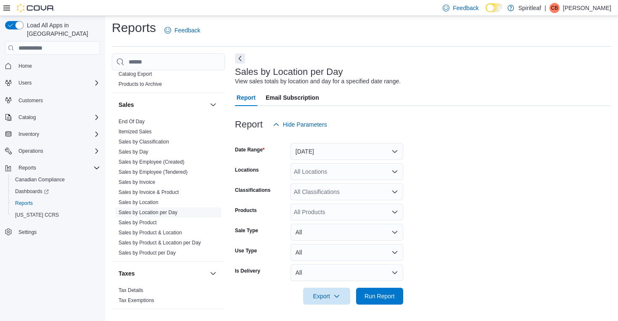 The image size is (618, 321). What do you see at coordinates (250, 150) in the screenshot?
I see `label: Date Range` at bounding box center [250, 150].